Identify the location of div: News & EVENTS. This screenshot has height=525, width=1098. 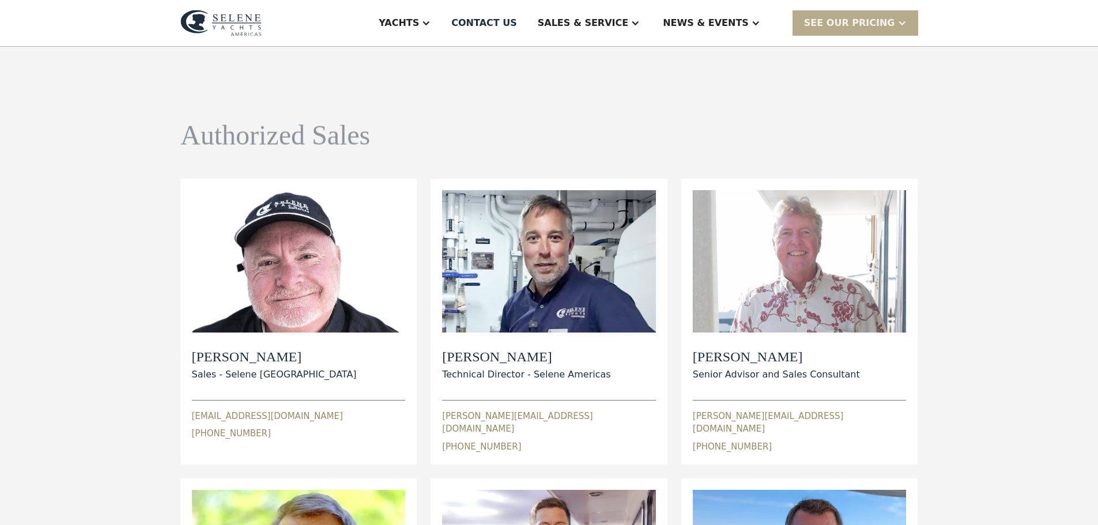
(705, 23).